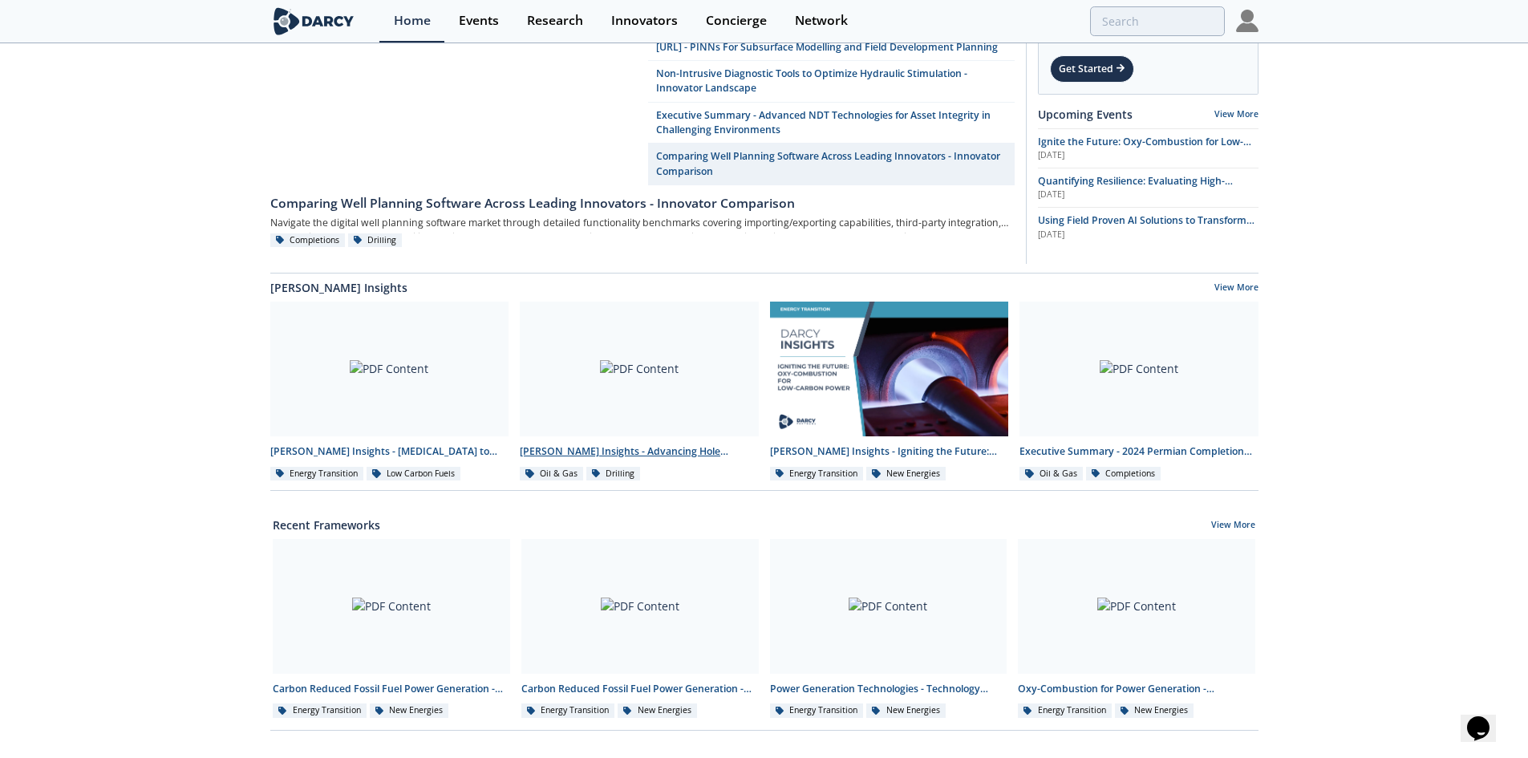  I want to click on a: PDF Content Carbon Reduced Fossil Fuel Power Generation - Technology Landscape Energy Transition ..., so click(640, 629).